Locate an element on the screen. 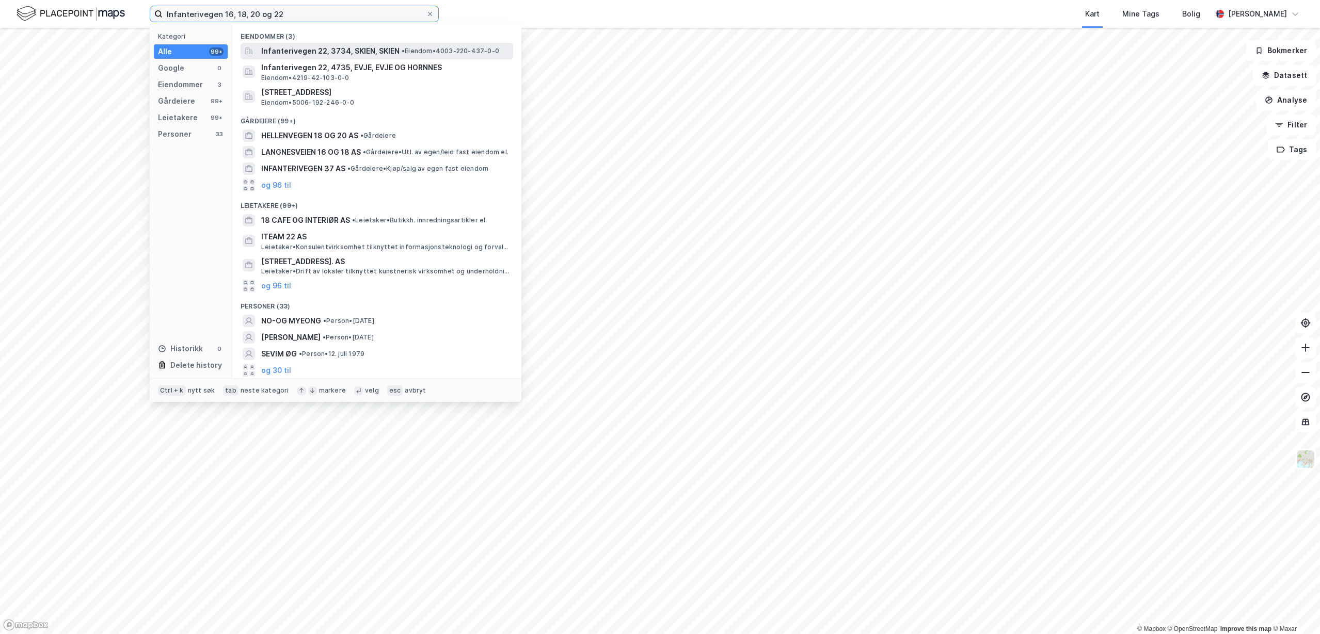 Image resolution: width=1320 pixels, height=634 pixels. span: Leietaker • Konsulentvirksomhet tilknyttet informasjonsteknologi og forvaltning og drift av IT-sy... is located at coordinates (386, 247).